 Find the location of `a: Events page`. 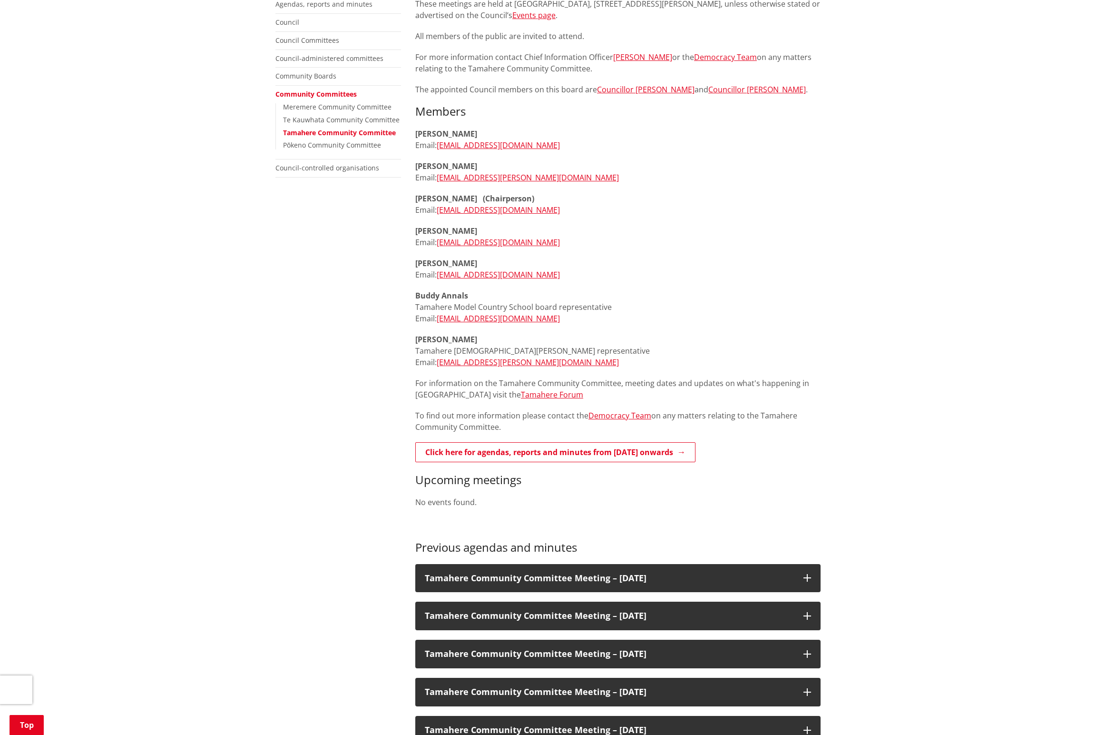

a: Events page is located at coordinates (534, 15).